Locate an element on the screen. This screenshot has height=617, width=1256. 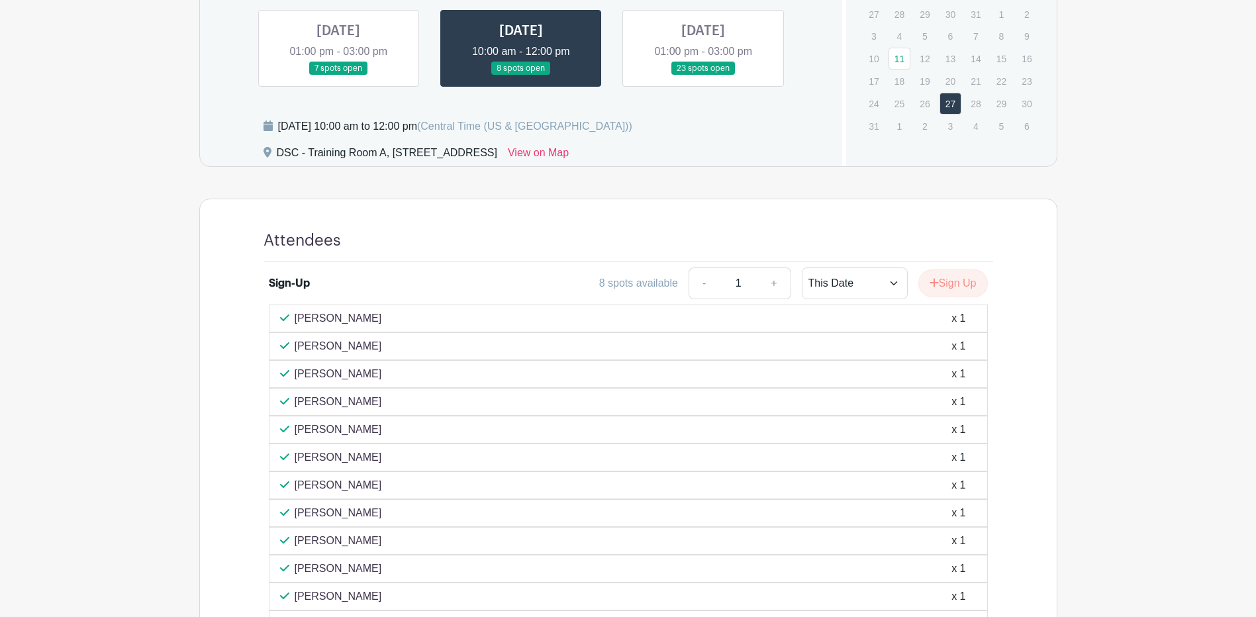
p: 21 is located at coordinates (975, 81).